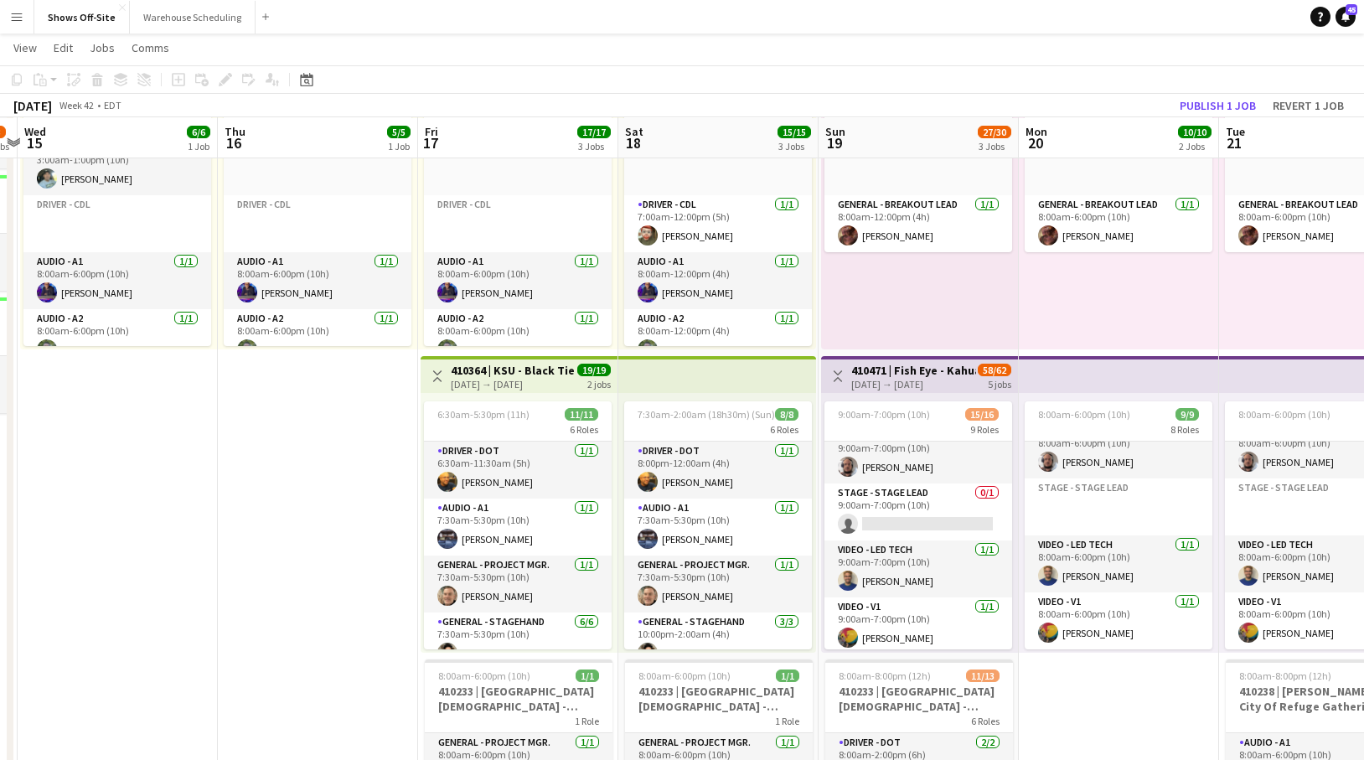 The width and height of the screenshot is (1364, 760). I want to click on span: 45, so click(1352, 9).